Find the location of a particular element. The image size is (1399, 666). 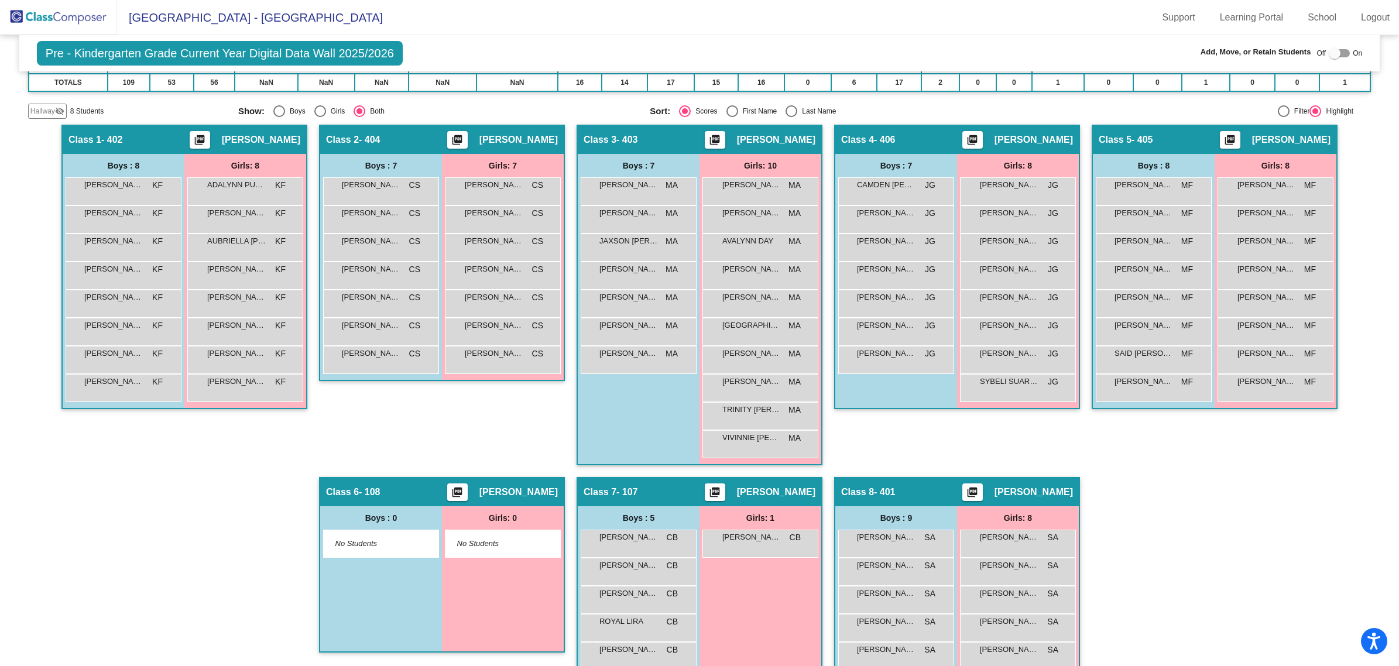

span: Add, Move, or Retain Students is located at coordinates (1256, 52).